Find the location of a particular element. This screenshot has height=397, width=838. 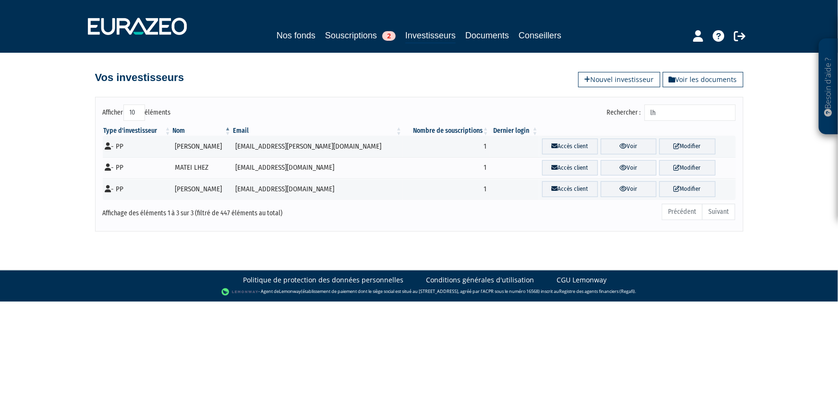

th: &nbsp; is located at coordinates (637, 131).